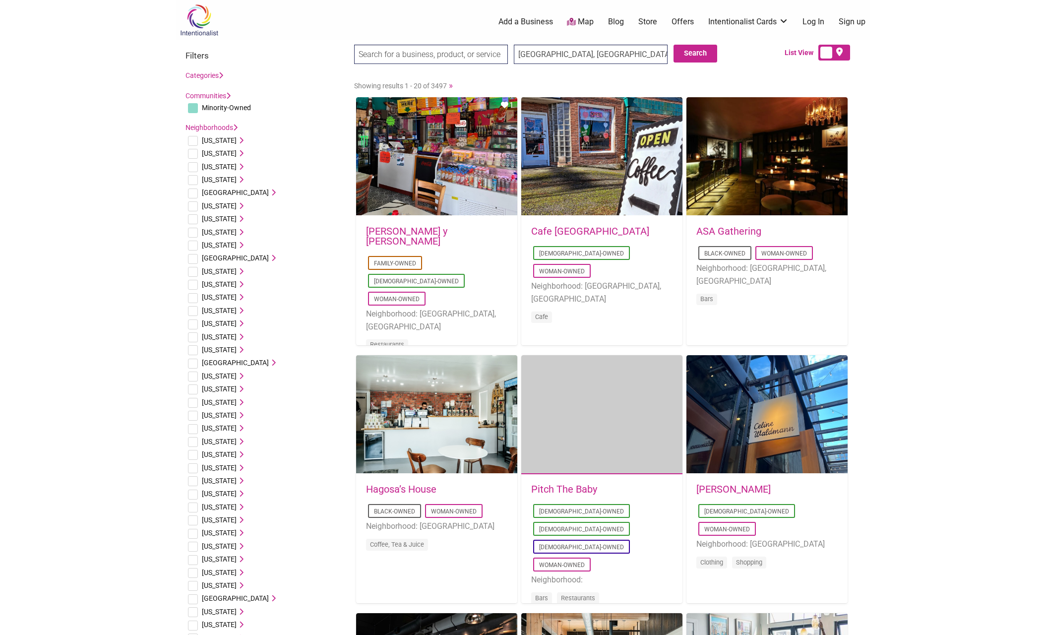 Image resolution: width=1045 pixels, height=635 pixels. I want to click on a: Communities, so click(208, 96).